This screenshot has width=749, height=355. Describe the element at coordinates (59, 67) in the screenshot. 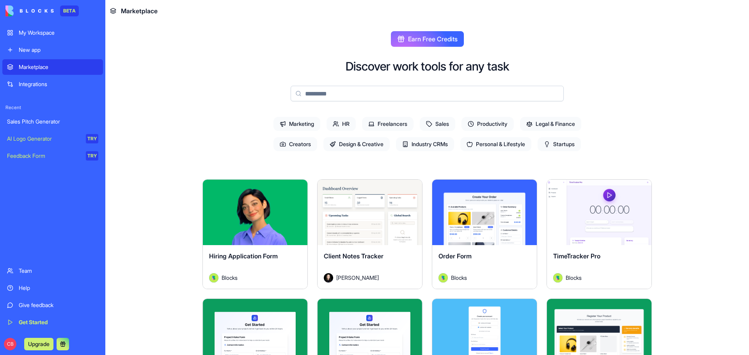

I see `div: Marketplace` at that location.